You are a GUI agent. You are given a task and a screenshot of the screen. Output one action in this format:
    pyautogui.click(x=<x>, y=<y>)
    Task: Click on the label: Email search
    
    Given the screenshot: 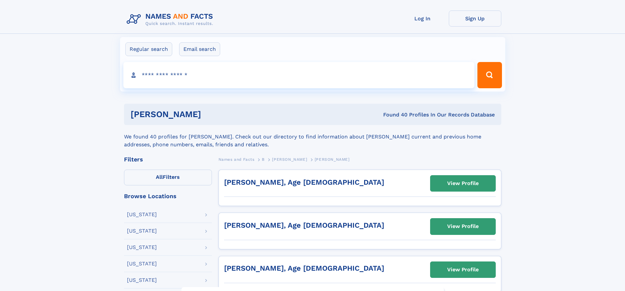 What is the action you would take?
    pyautogui.click(x=199, y=49)
    